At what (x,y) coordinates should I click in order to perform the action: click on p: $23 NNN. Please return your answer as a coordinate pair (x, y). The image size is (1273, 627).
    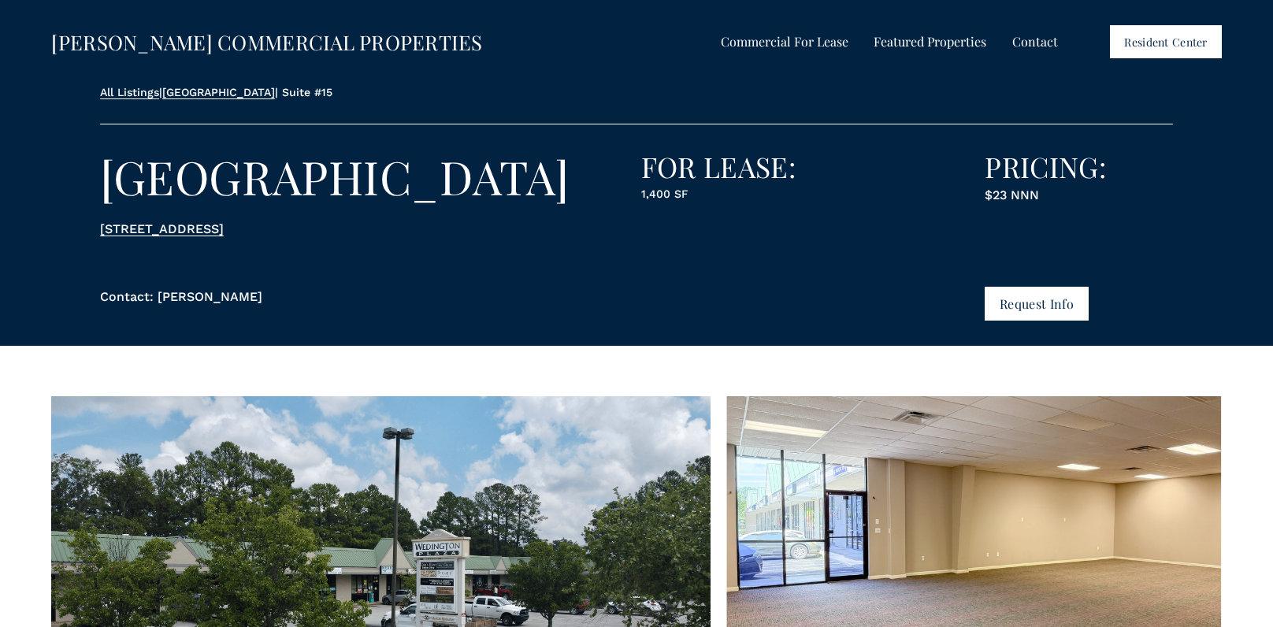
    Looking at the image, I should click on (1078, 195).